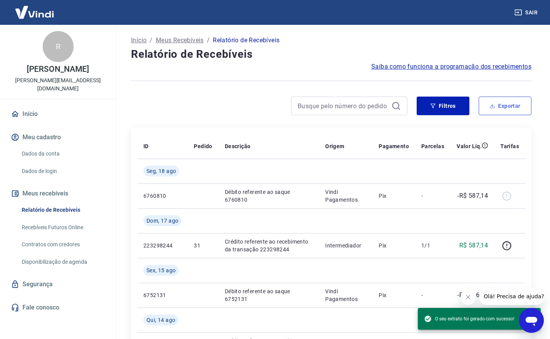 This screenshot has height=339, width=550. I want to click on a: Dados da conta, so click(62, 154).